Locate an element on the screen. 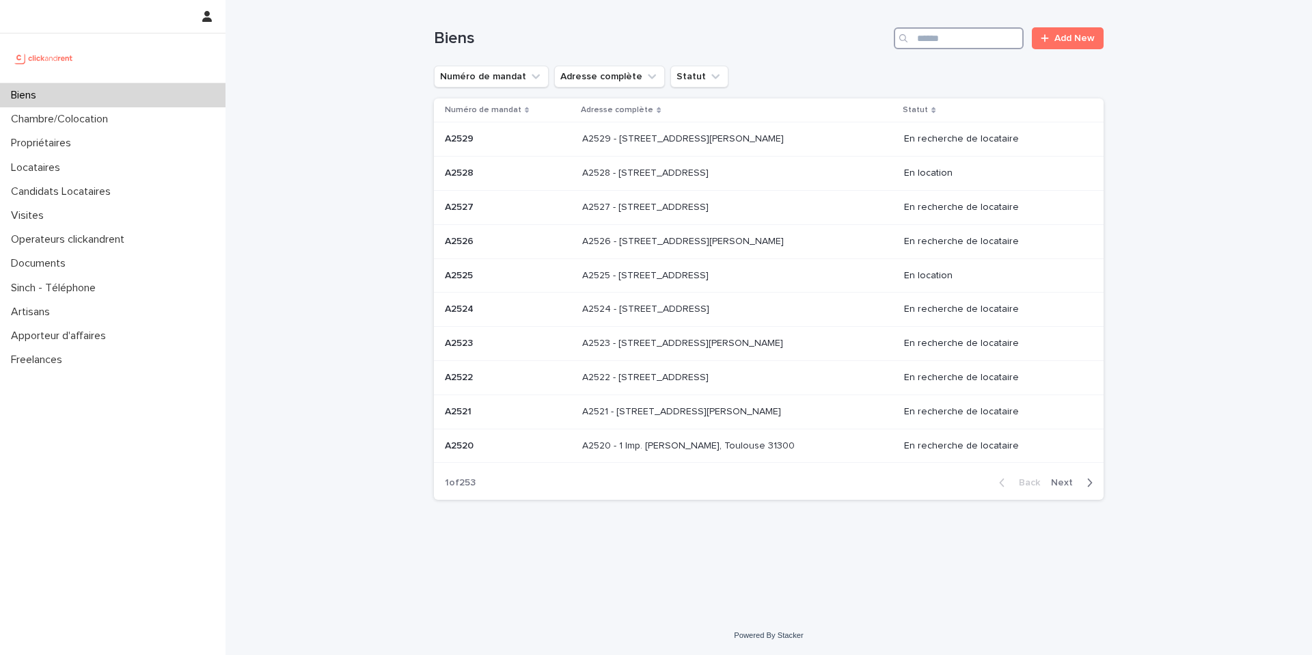  p: A2524 is located at coordinates (461, 308).